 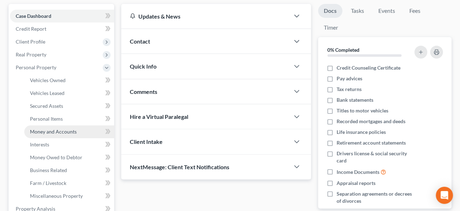 I want to click on a: Personal Items, so click(x=69, y=119).